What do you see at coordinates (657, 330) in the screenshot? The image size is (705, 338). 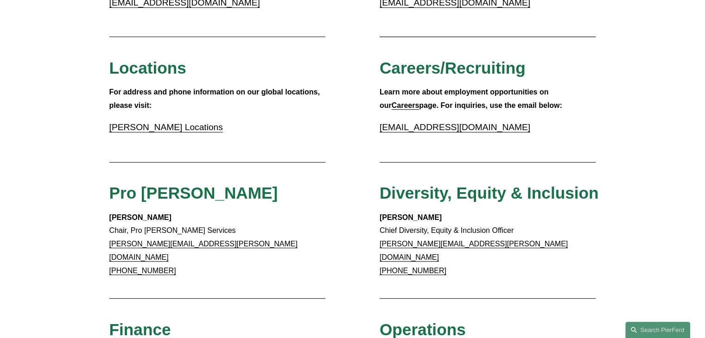 I see `a: Search this site` at bounding box center [657, 330].